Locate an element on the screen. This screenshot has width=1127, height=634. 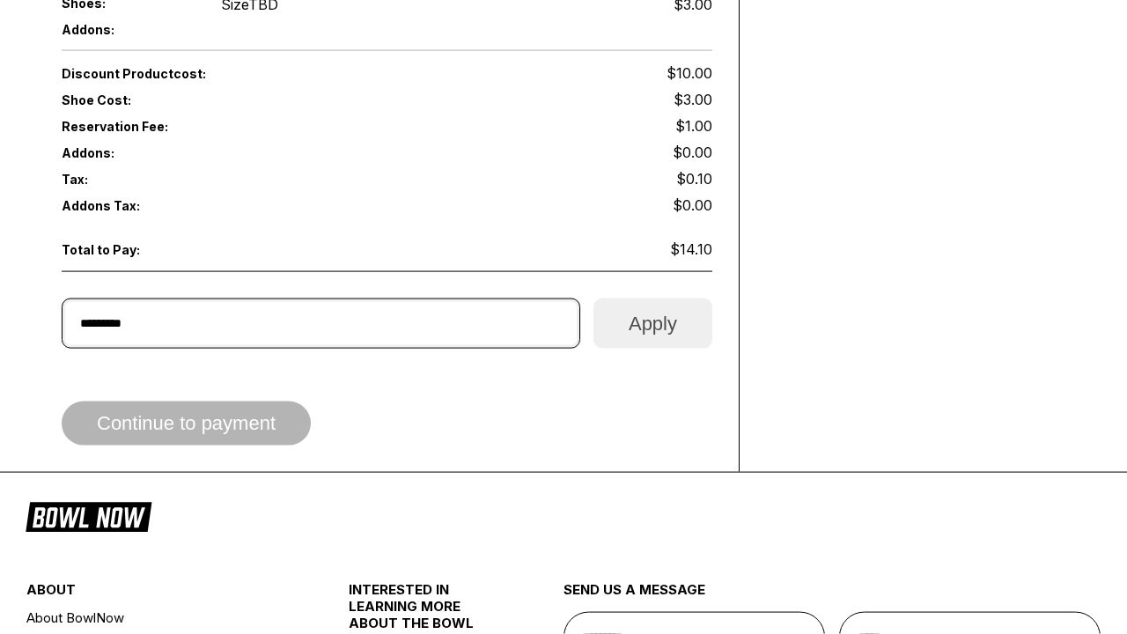
span: $3.00 is located at coordinates (693, 100).